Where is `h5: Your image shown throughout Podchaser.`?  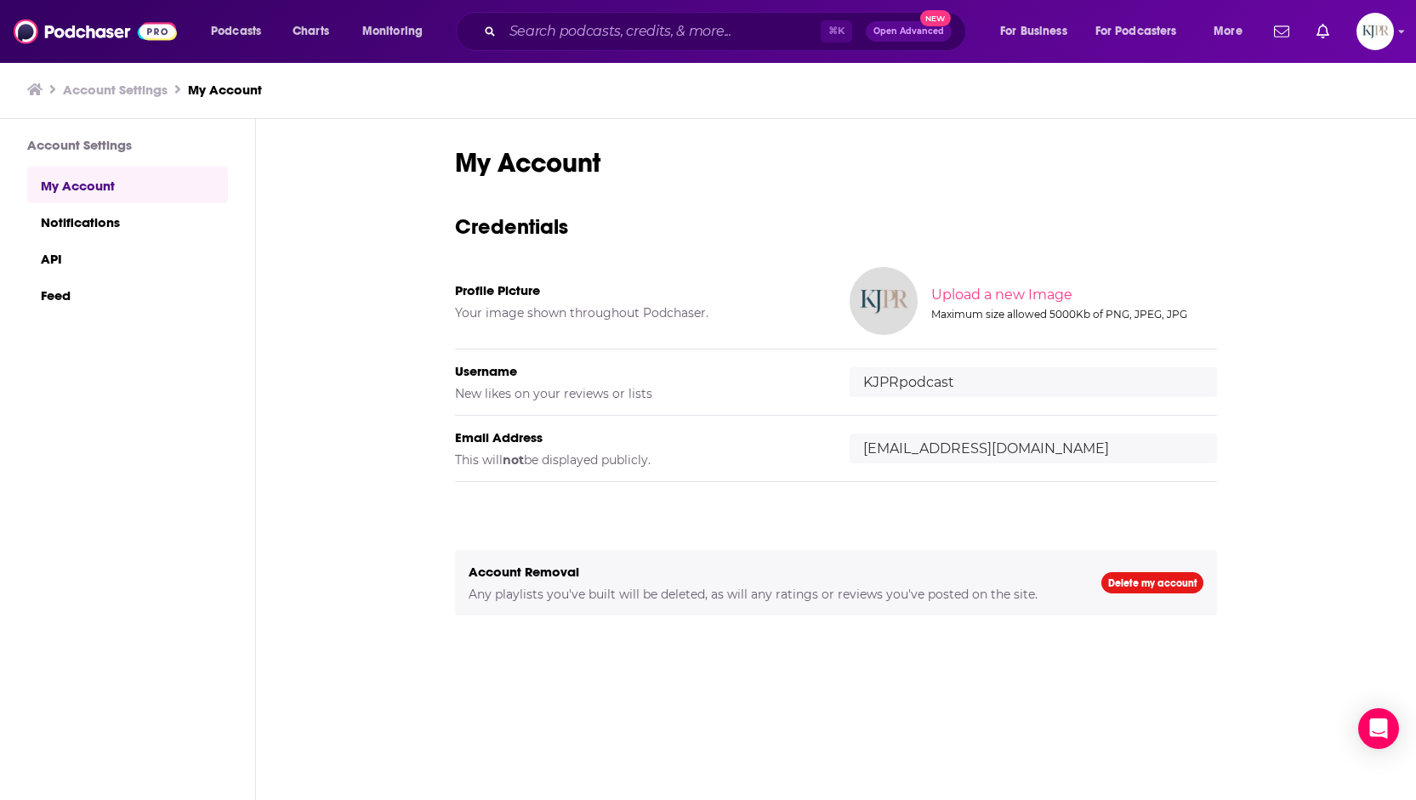 h5: Your image shown throughout Podchaser. is located at coordinates (639, 313).